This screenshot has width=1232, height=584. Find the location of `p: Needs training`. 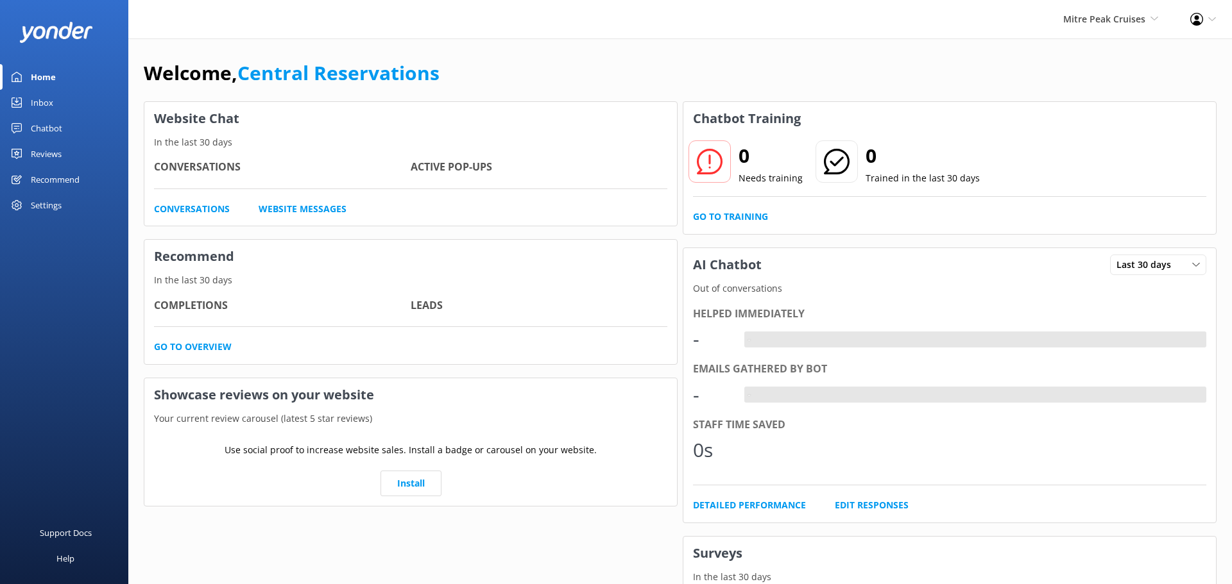

p: Needs training is located at coordinates (770, 178).